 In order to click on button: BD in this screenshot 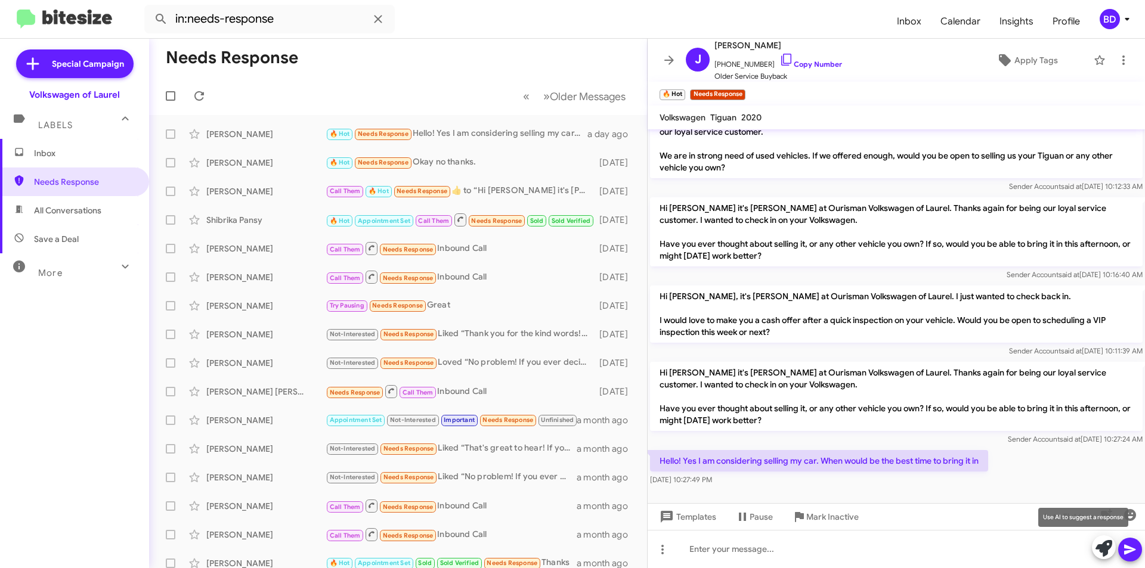, I will do `click(1110, 19)`.